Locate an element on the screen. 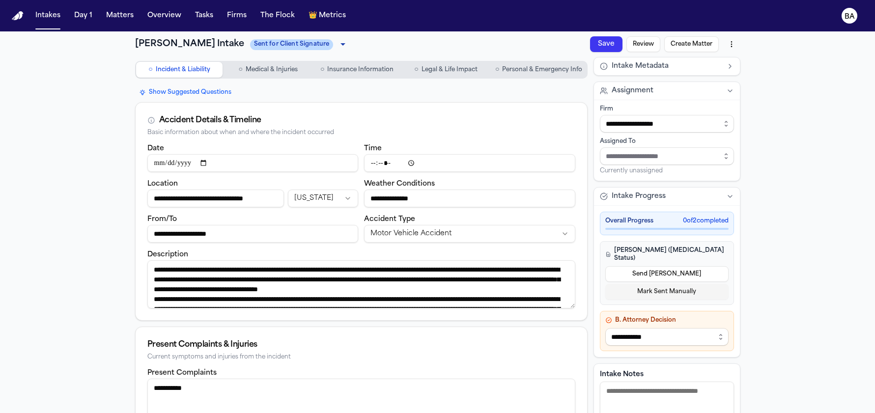 The image size is (875, 413). span: Personal & Emergency Info is located at coordinates (542, 70).